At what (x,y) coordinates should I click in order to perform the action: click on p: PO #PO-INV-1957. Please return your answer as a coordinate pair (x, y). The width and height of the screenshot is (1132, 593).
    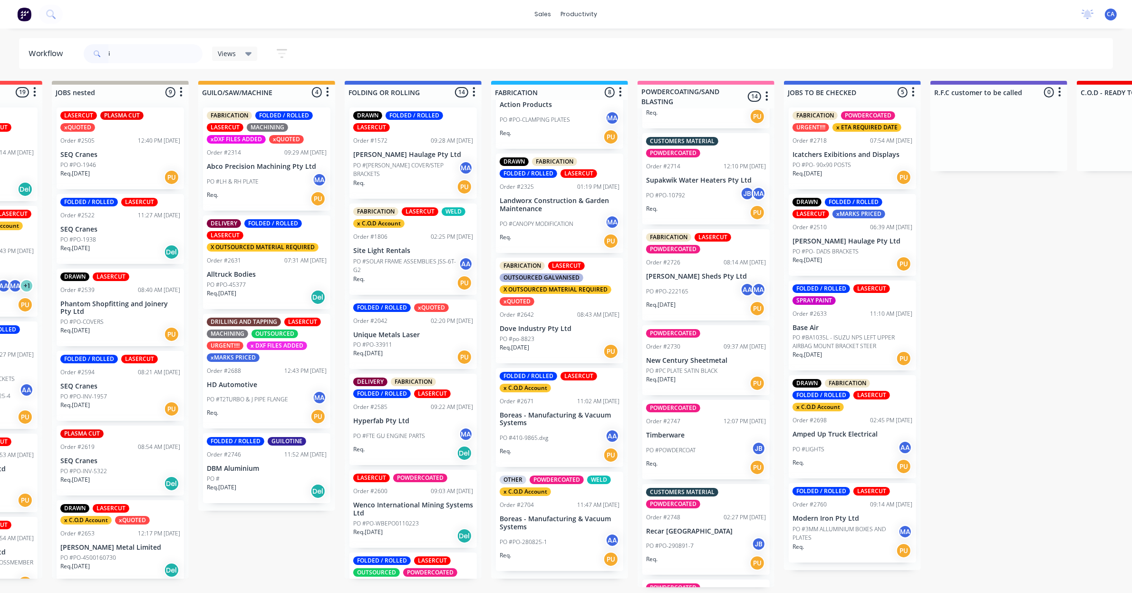
    Looking at the image, I should click on (84, 397).